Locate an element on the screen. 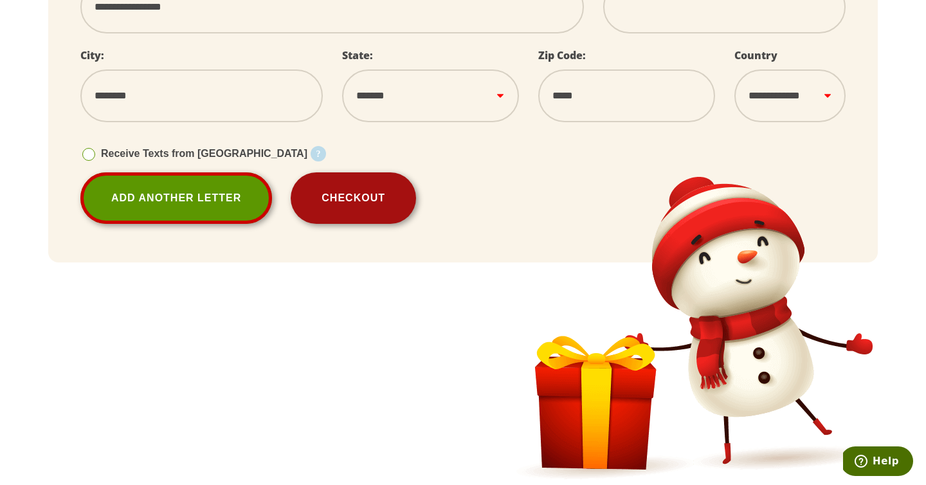 The height and width of the screenshot is (485, 926). a: Add Another Letter is located at coordinates (176, 198).